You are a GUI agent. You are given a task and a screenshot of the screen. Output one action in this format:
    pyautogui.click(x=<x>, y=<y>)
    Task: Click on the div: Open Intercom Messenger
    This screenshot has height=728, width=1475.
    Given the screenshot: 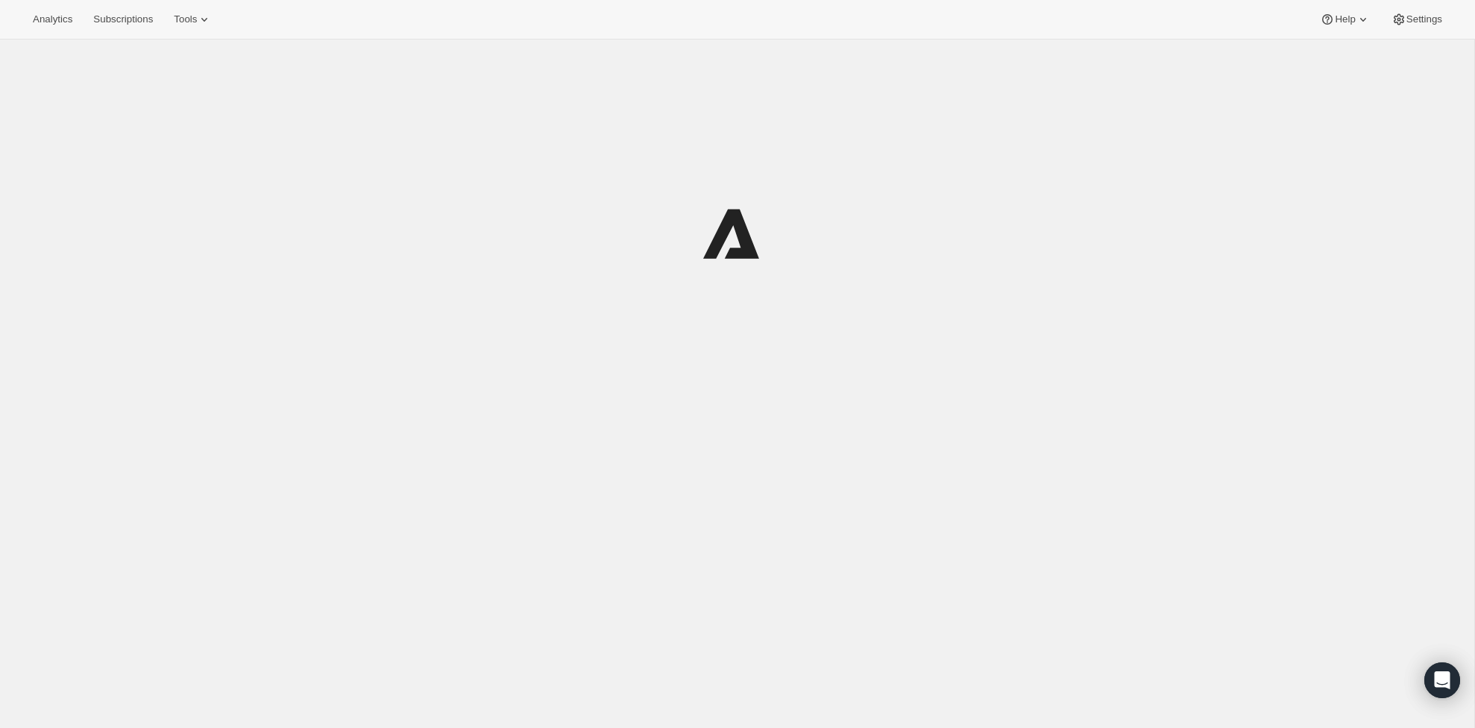 What is the action you would take?
    pyautogui.click(x=1442, y=680)
    